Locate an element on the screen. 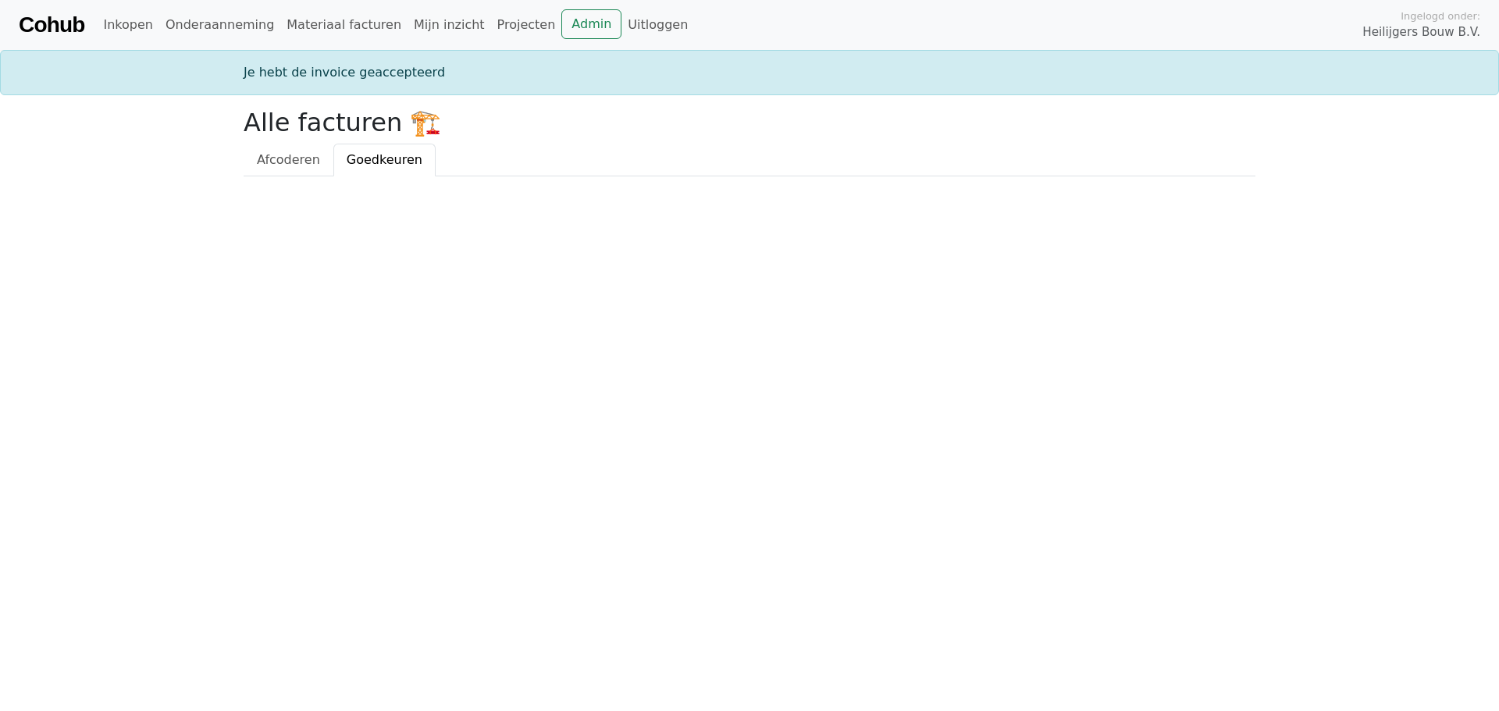 Image resolution: width=1499 pixels, height=711 pixels. a: Projecten is located at coordinates (526, 25).